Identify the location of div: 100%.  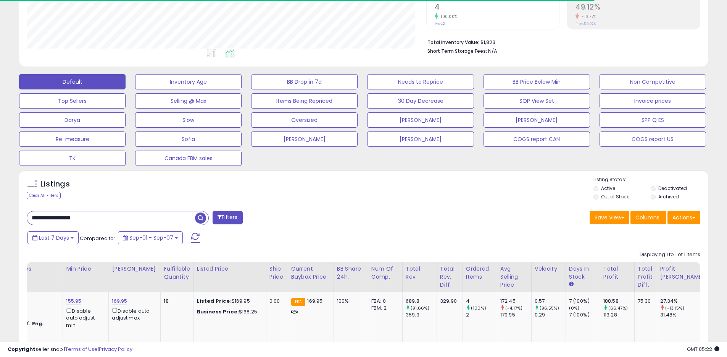
(350, 301).